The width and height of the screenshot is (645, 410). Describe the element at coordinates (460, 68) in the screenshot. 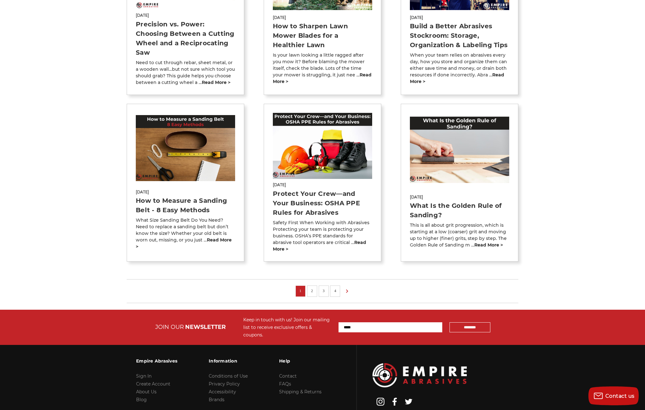

I see `p: When your team relies on abrasives every day, how you store and organize them can either save tim...` at that location.